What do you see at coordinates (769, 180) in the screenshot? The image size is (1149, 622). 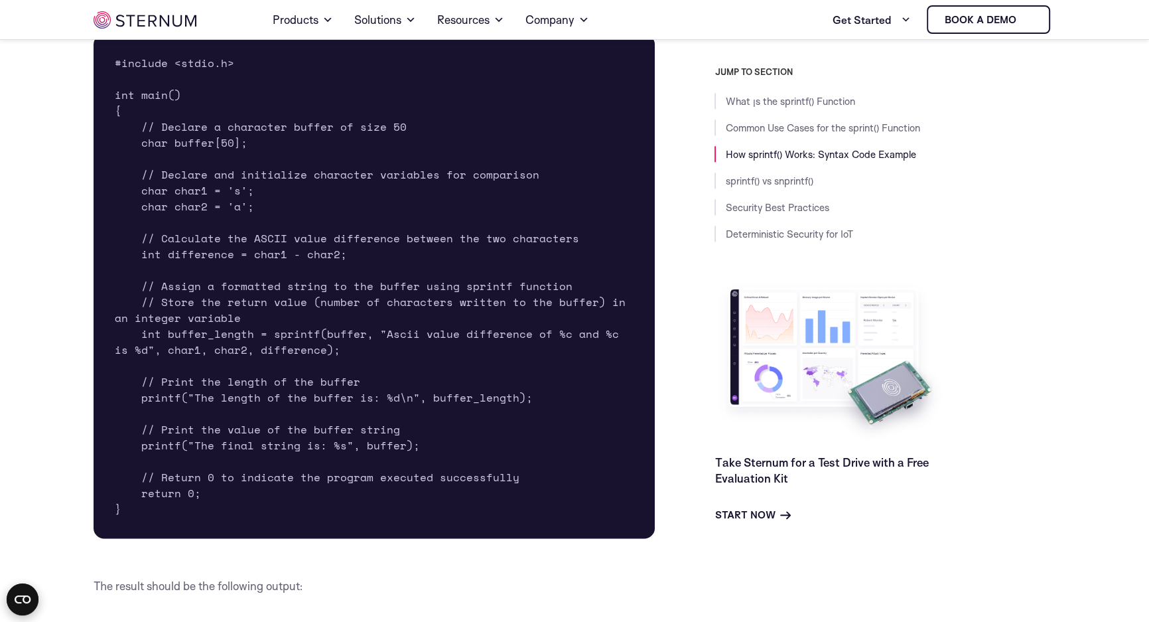 I see `a: sprintf() vs snprintf()` at bounding box center [769, 180].